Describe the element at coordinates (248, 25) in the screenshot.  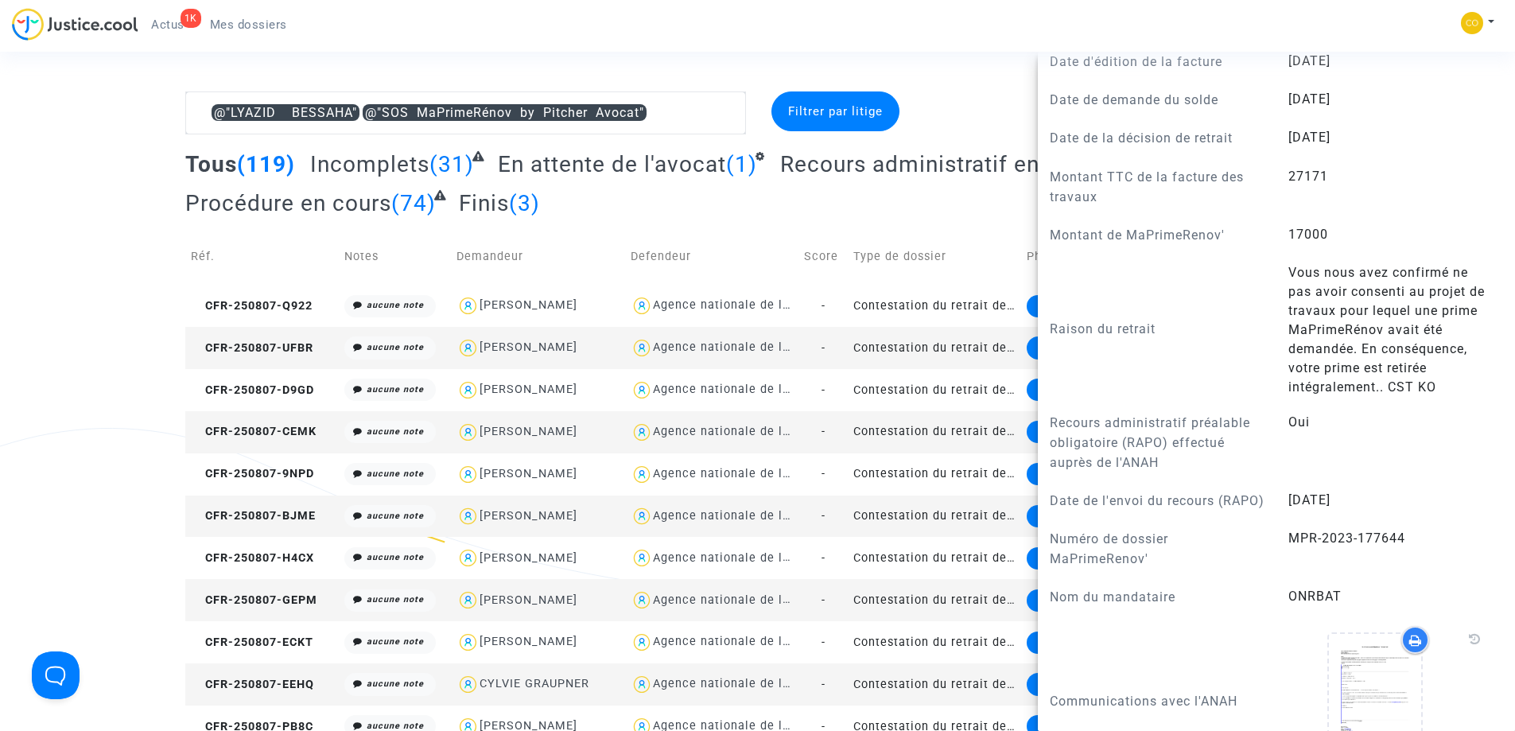
I see `a: Mes dossiers` at that location.